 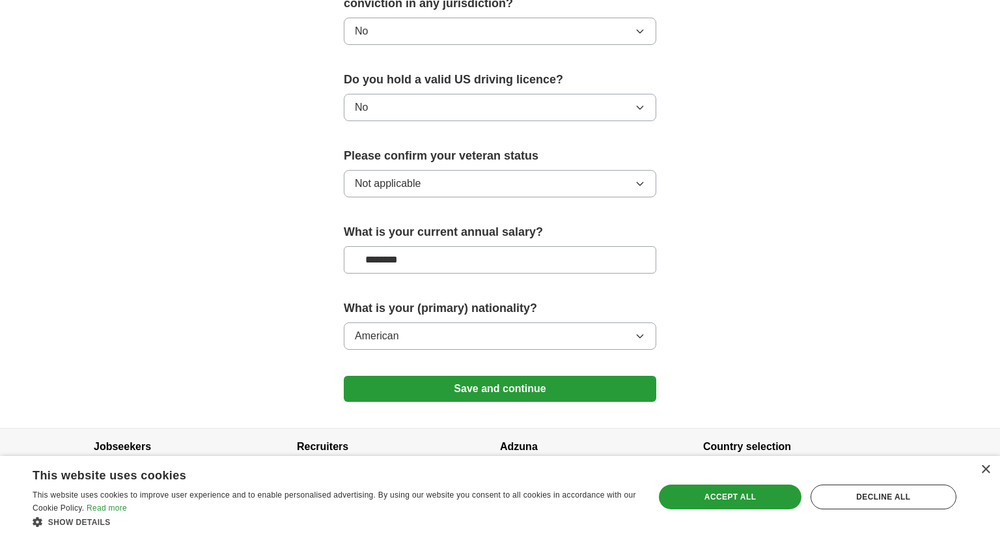 What do you see at coordinates (500, 184) in the screenshot?
I see `button: Not applicable` at bounding box center [500, 184].